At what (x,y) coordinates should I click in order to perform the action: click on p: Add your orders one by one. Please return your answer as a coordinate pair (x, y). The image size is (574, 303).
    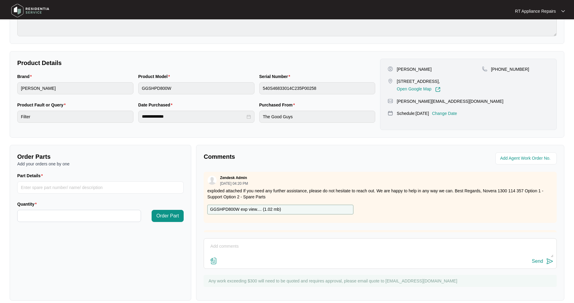
    Looking at the image, I should click on (100, 164).